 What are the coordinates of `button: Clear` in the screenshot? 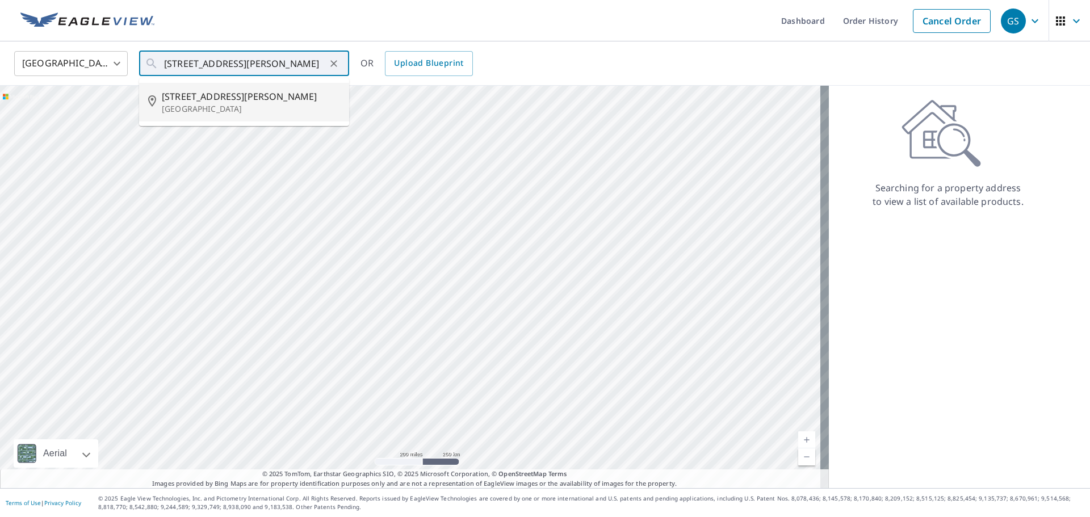 It's located at (334, 64).